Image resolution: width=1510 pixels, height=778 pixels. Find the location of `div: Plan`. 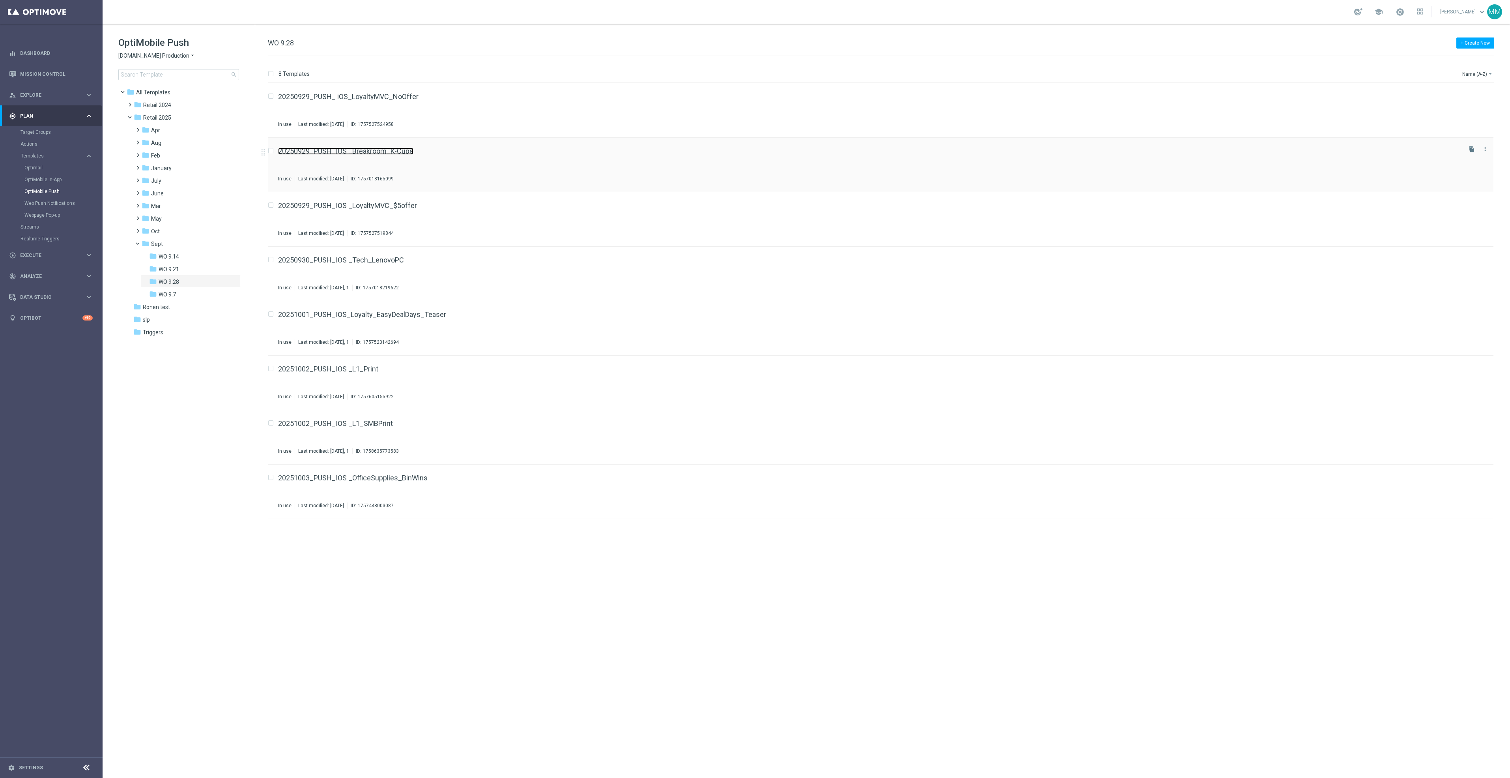

div: Plan is located at coordinates (47, 116).